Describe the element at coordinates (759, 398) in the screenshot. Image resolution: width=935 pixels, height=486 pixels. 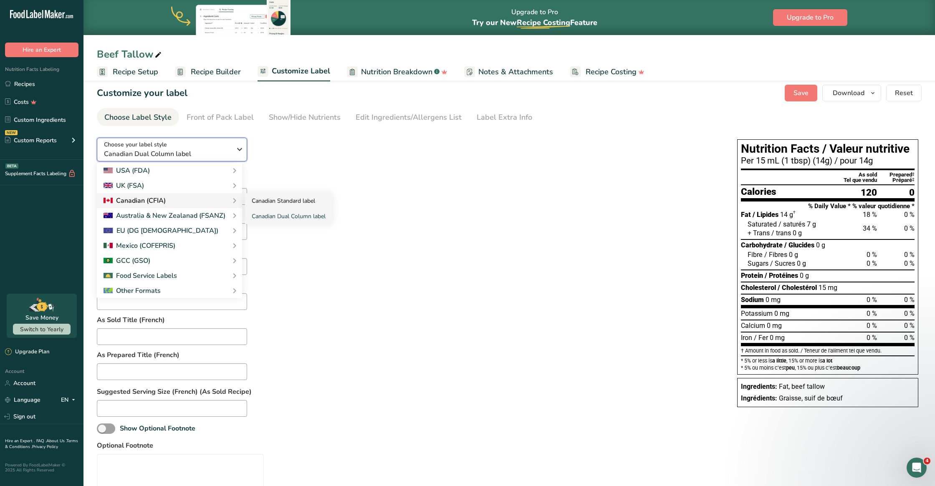
I see `span: Ingrédients:` at that location.